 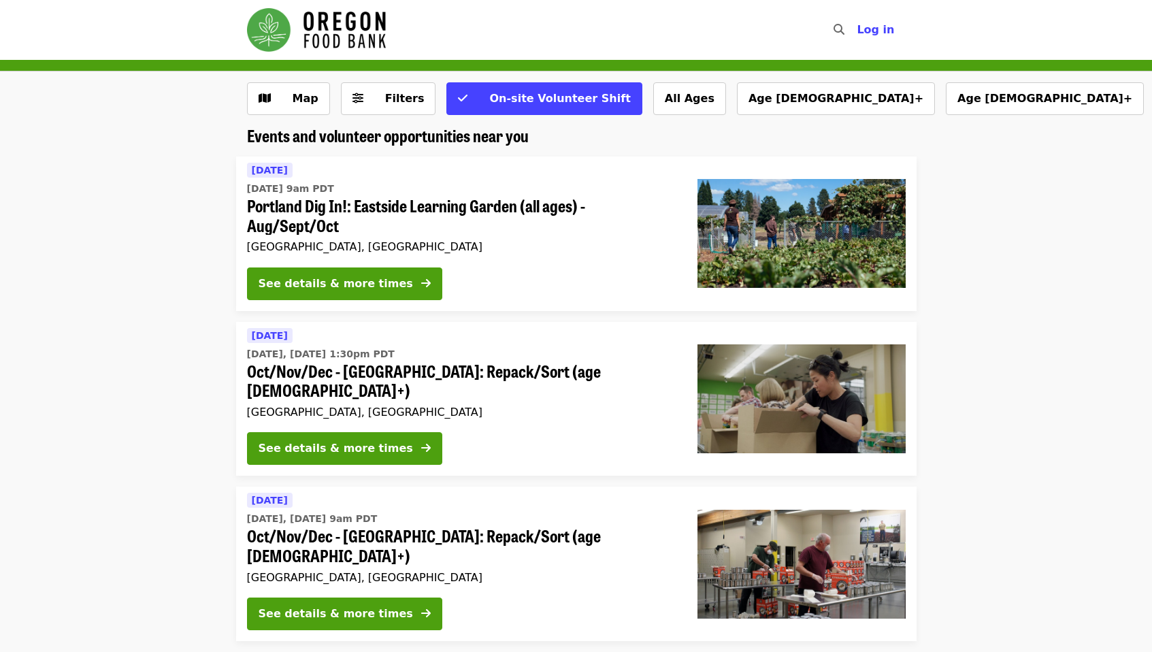 I want to click on a: See details for "Oct/Nov/Dec - Portland: Repack/Sort (age 16+)", so click(x=576, y=563).